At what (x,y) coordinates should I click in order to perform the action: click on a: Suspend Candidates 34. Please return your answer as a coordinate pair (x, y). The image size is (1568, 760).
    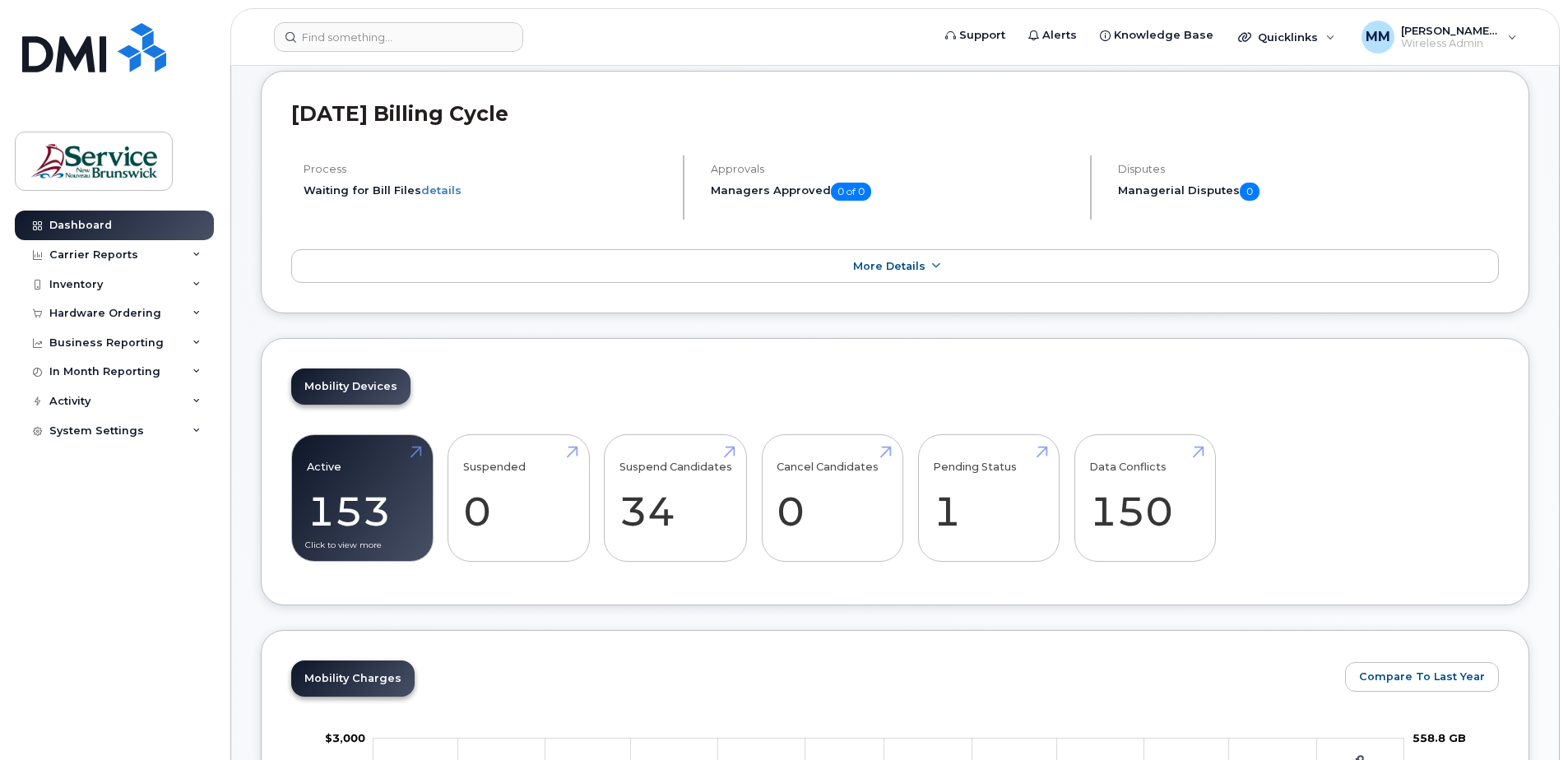
    Looking at the image, I should click on (675, 498).